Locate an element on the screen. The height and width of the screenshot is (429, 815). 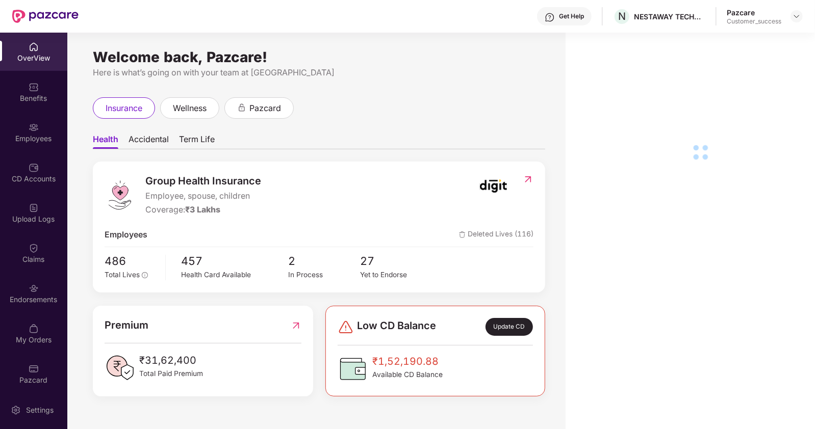
span: insurance is located at coordinates (124, 108).